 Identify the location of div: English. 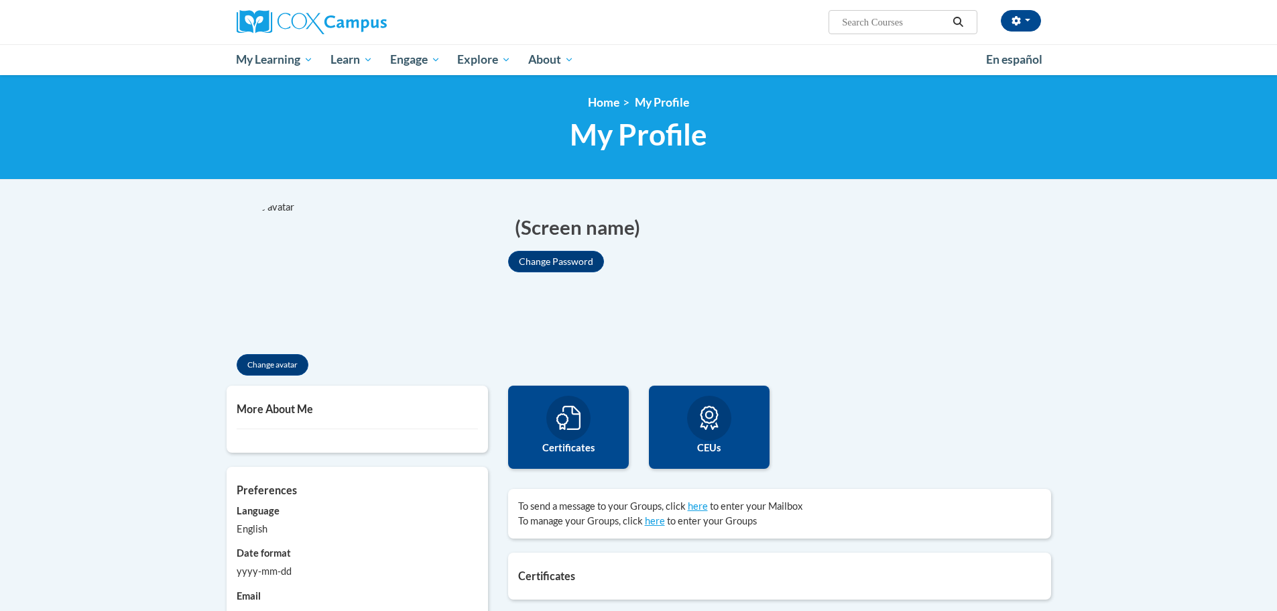
(357, 529).